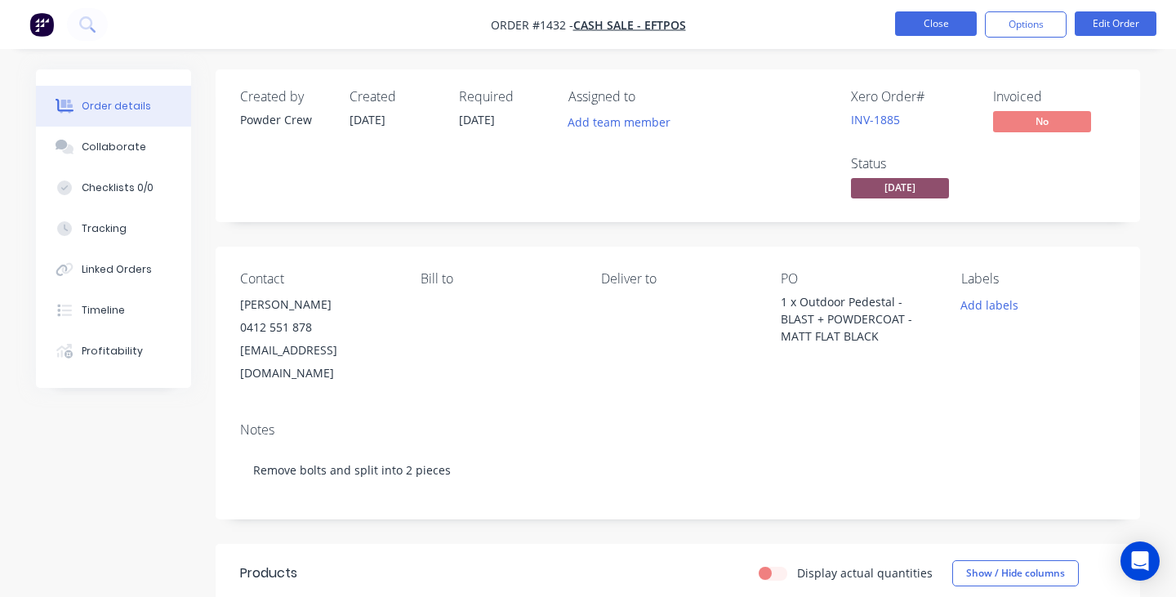 The height and width of the screenshot is (597, 1176). I want to click on div: Xero Order #, so click(912, 96).